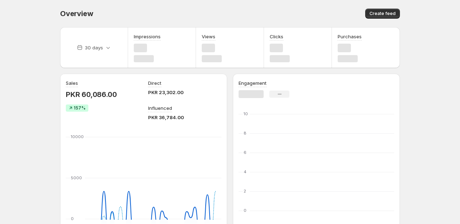 This screenshot has height=224, width=460. I want to click on h3: Clicks, so click(276, 36).